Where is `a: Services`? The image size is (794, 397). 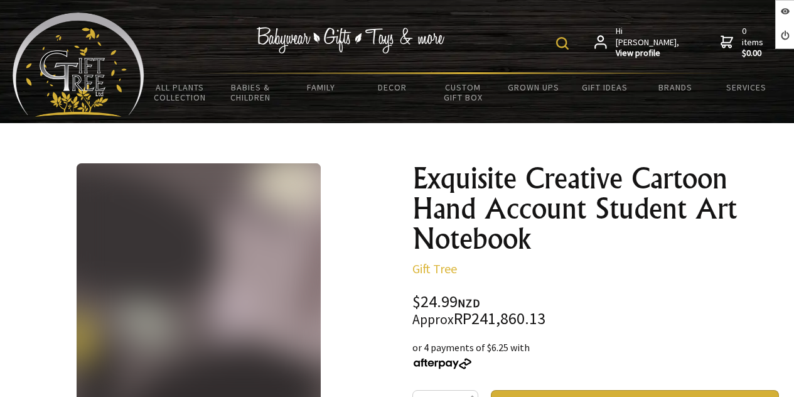
a: Services is located at coordinates (745, 87).